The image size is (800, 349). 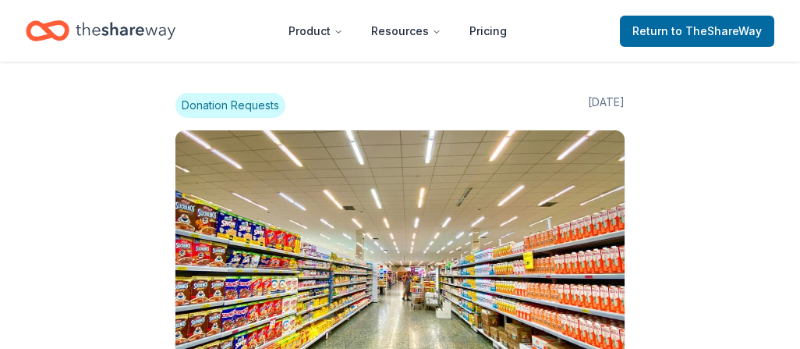 What do you see at coordinates (101, 30) in the screenshot?
I see `a: Home` at bounding box center [101, 30].